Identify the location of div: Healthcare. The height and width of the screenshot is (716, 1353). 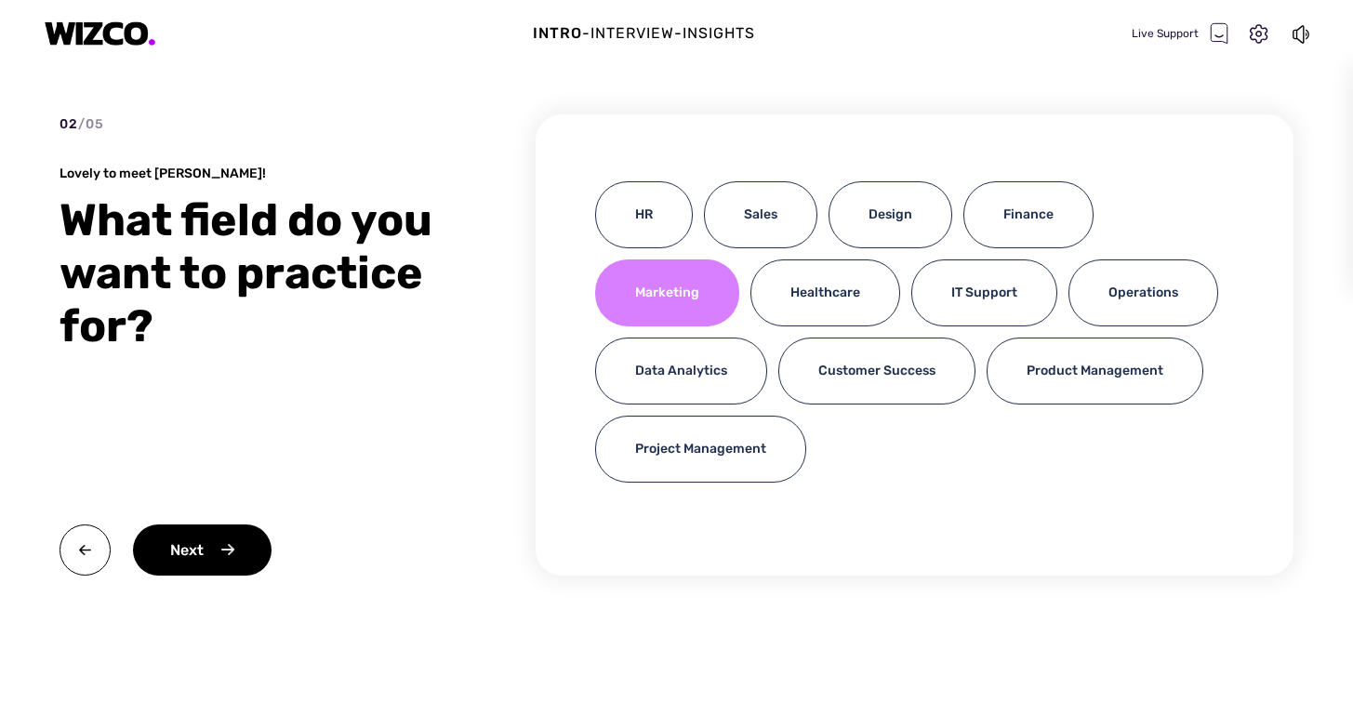
(825, 293).